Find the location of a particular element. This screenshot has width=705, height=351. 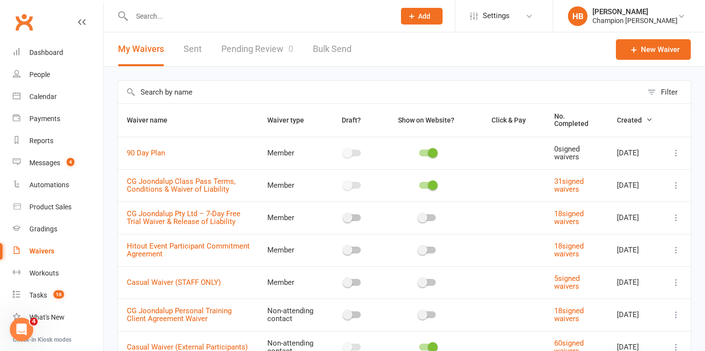

a: Dashboard is located at coordinates (58, 52).